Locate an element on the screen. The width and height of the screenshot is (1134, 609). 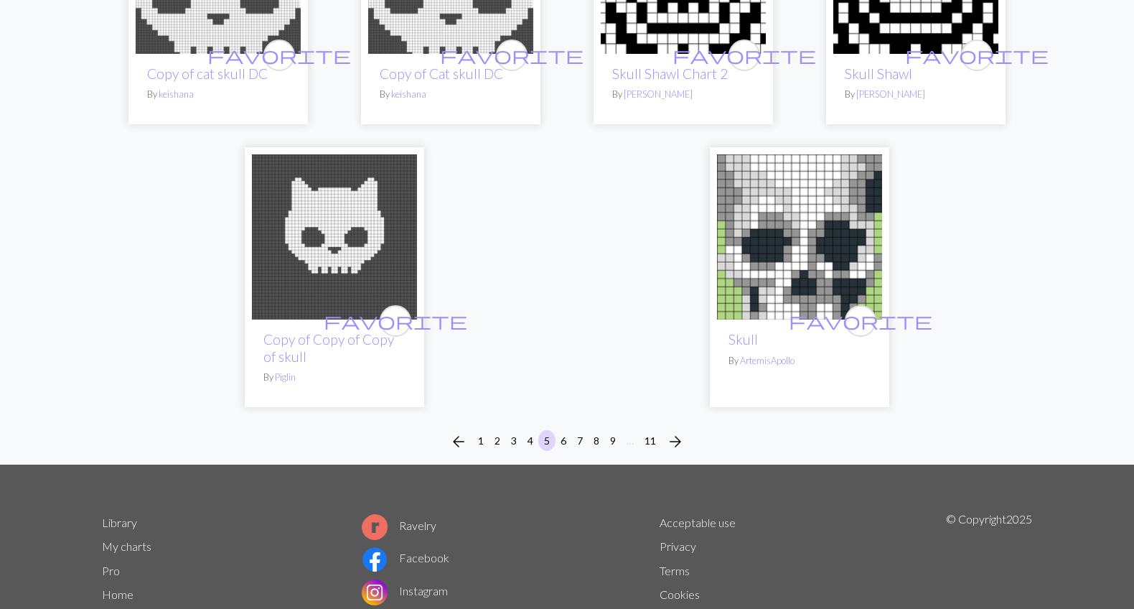
a: Cookies is located at coordinates (680, 594).